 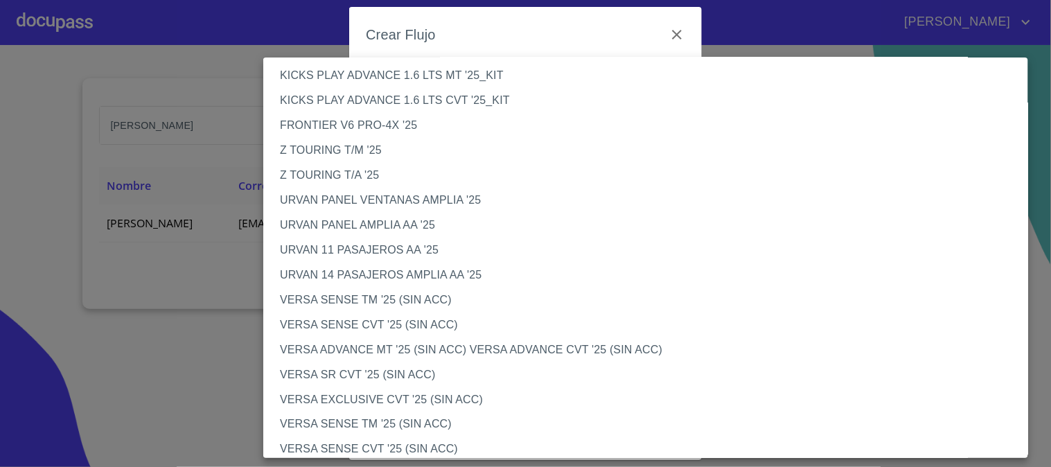 I want to click on li: VERSA EXCLUSIVE CVT '25 (SIN ACC), so click(x=651, y=400).